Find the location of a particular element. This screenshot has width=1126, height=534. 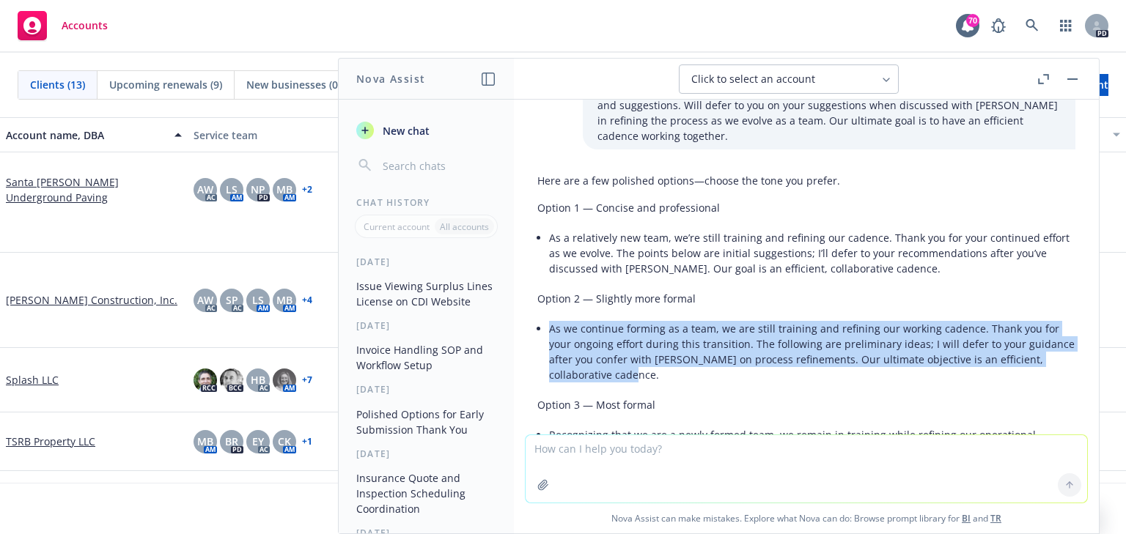

span: Clients (13) is located at coordinates (57, 84).